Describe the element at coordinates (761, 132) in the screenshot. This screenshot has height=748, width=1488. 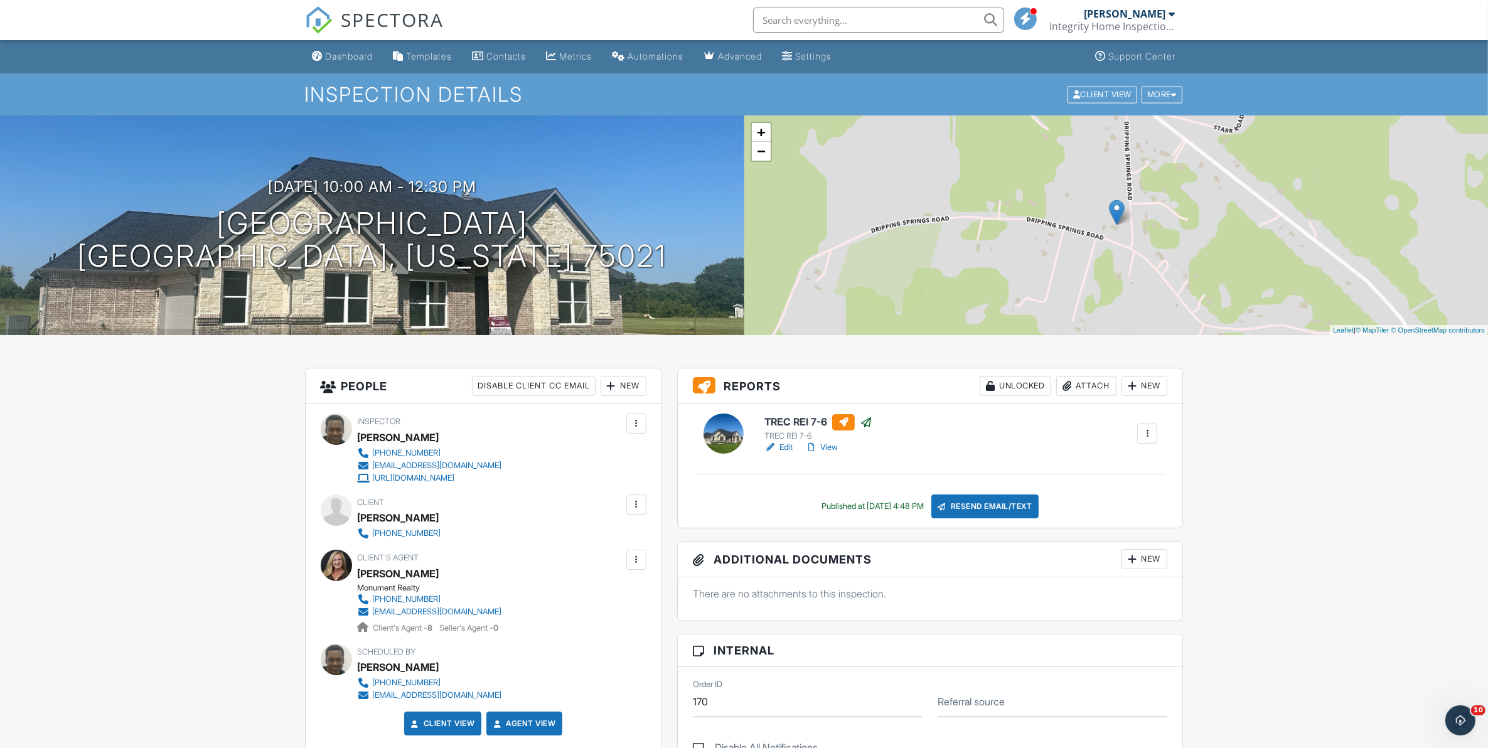
I see `a: Zoom in` at that location.